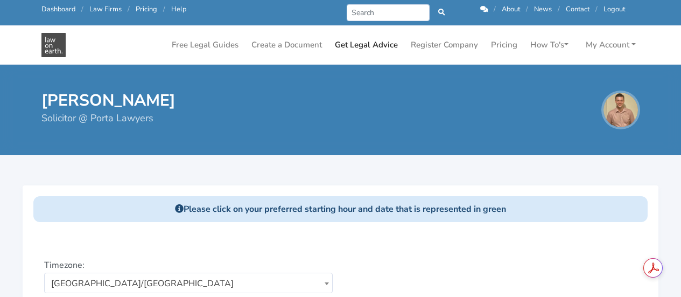 Image resolution: width=681 pixels, height=297 pixels. I want to click on img: Bailey Eustace - Advisor, so click(53, 45).